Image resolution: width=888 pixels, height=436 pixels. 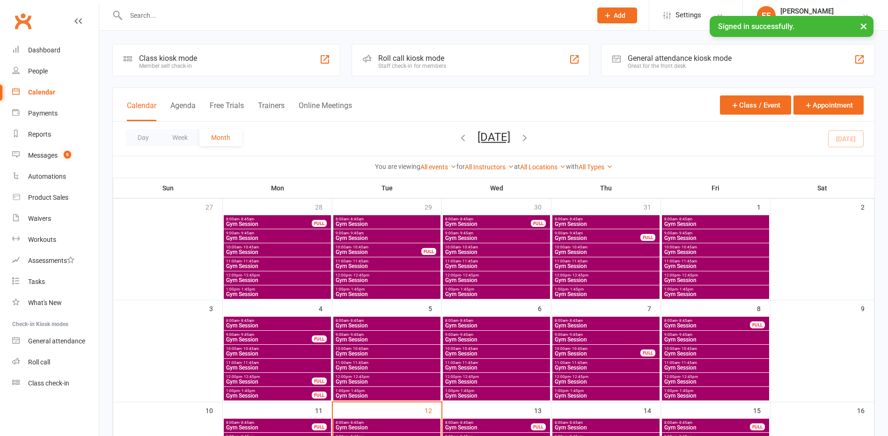 What do you see at coordinates (323, 410) in the screenshot?
I see `div: 11` at bounding box center [323, 410].